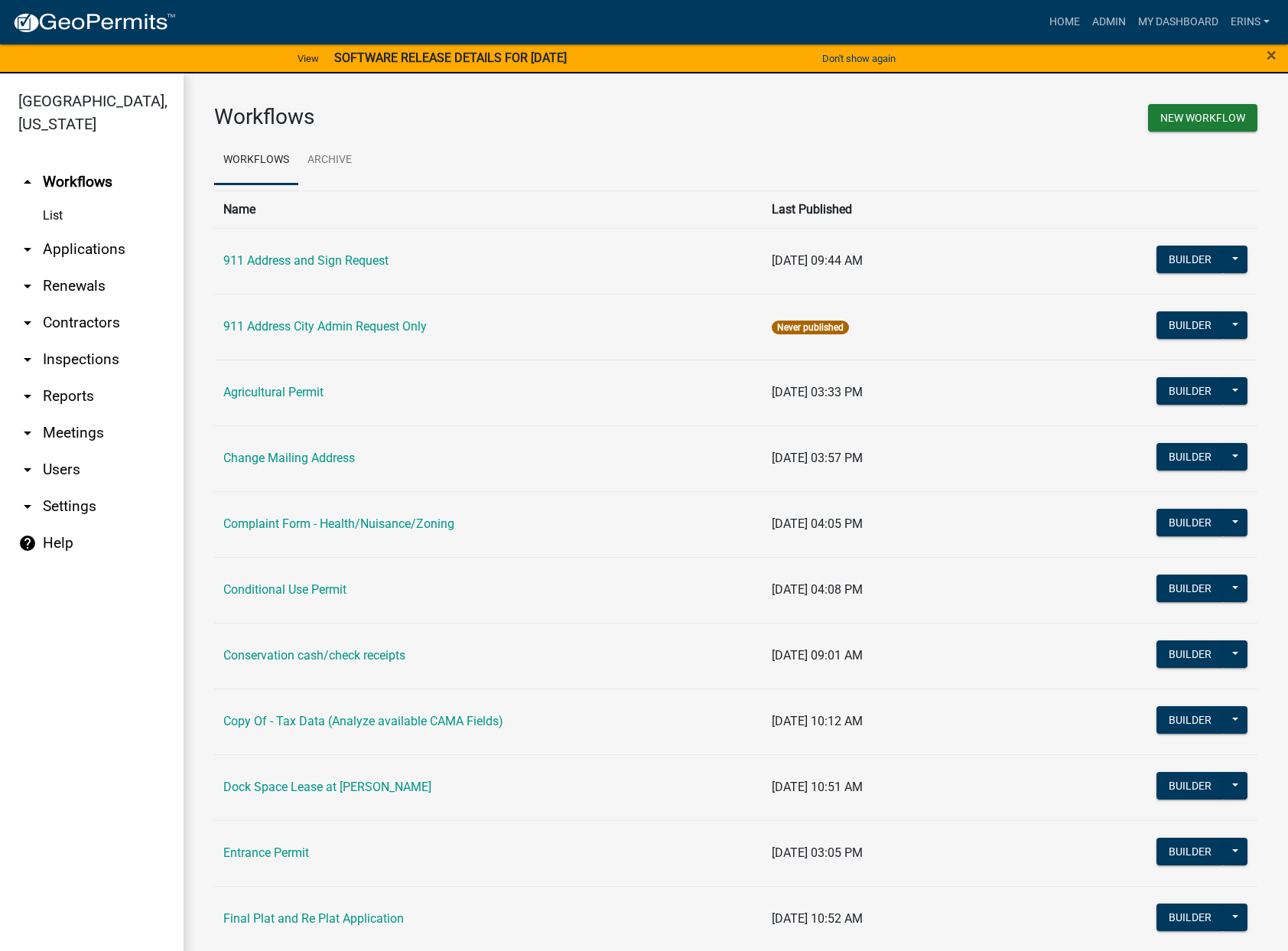 The image size is (1288, 951). What do you see at coordinates (284, 589) in the screenshot?
I see `a: Conditional Use Permit` at bounding box center [284, 589].